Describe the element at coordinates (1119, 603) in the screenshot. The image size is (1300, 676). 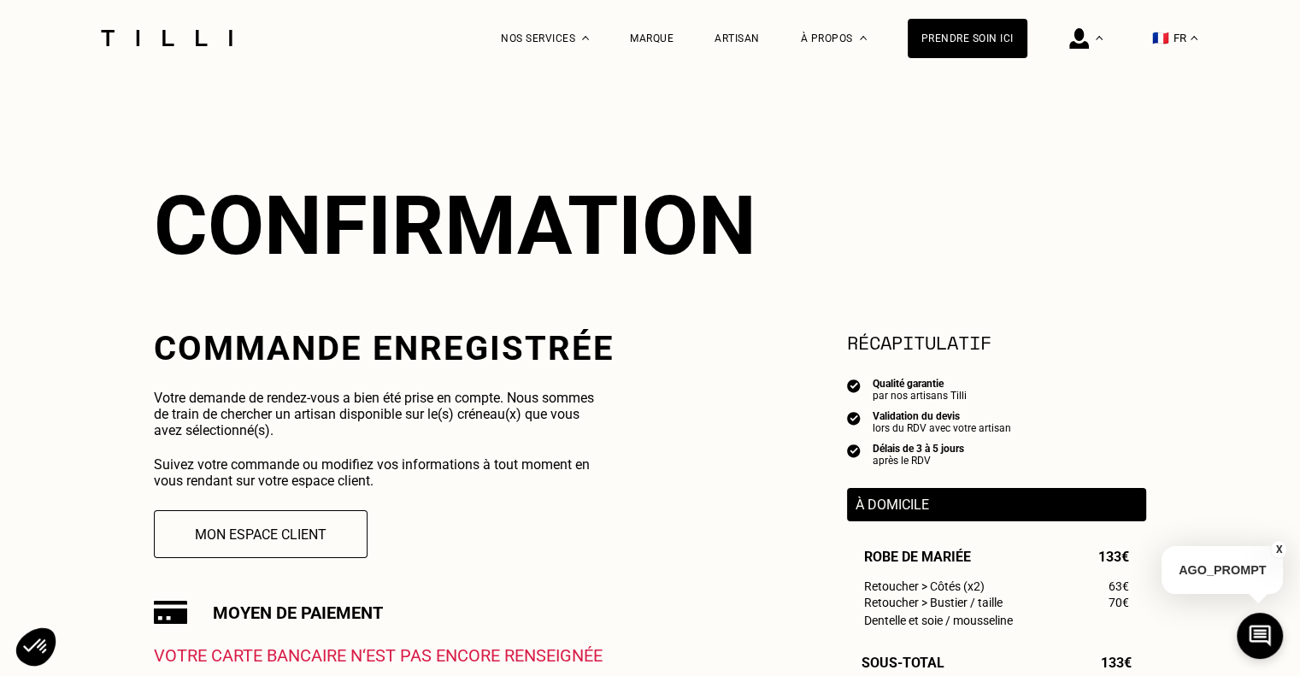
I see `span: 70€` at that location.